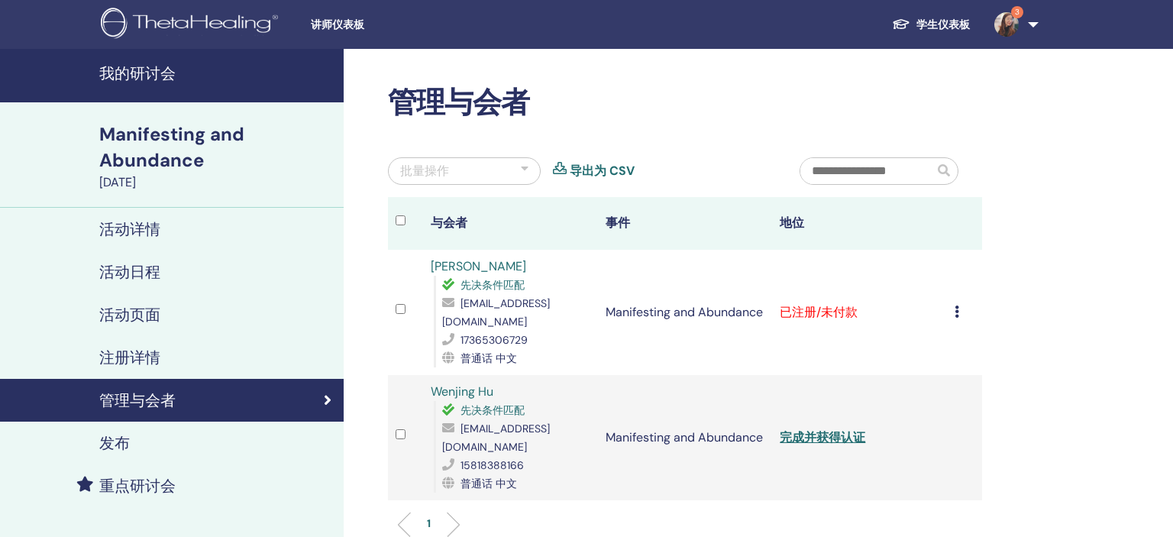 The width and height of the screenshot is (1173, 537). Describe the element at coordinates (685, 103) in the screenshot. I see `h2: 管理与会者` at that location.